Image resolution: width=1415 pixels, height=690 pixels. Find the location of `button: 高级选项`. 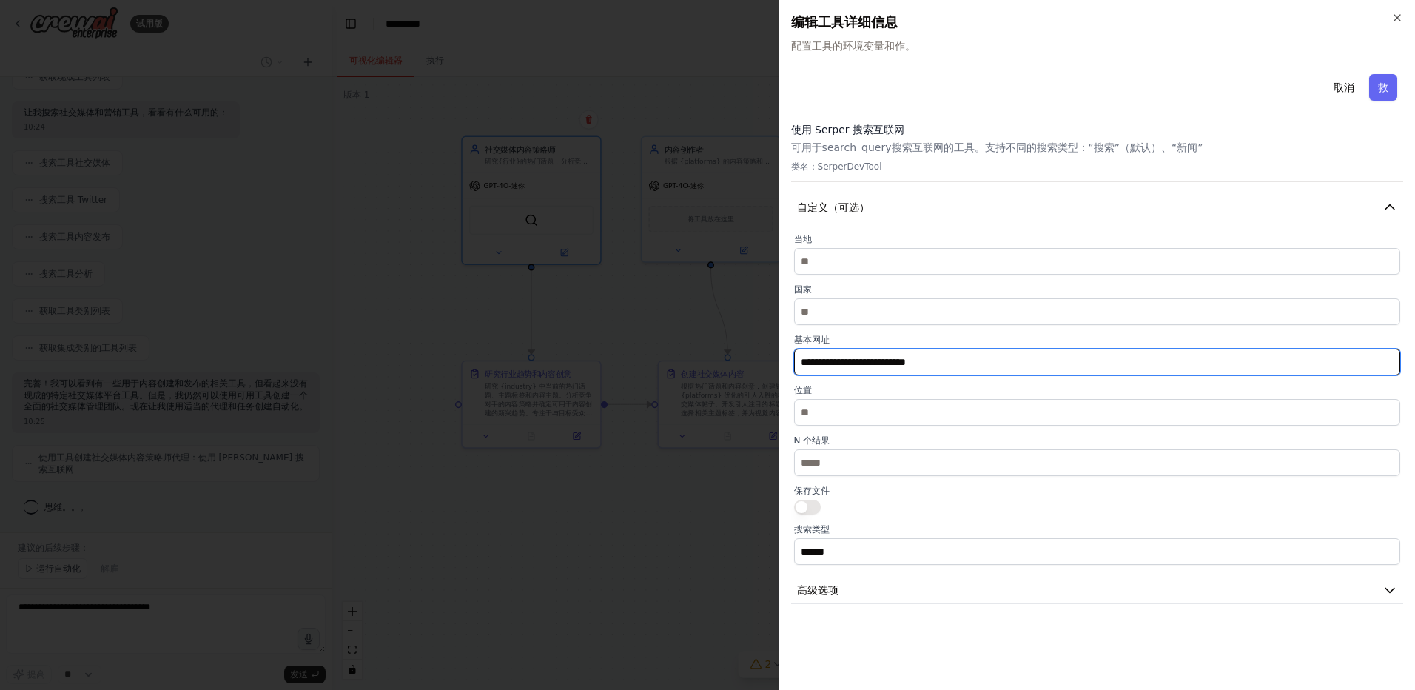

button: 高级选项 is located at coordinates (1097, 590).